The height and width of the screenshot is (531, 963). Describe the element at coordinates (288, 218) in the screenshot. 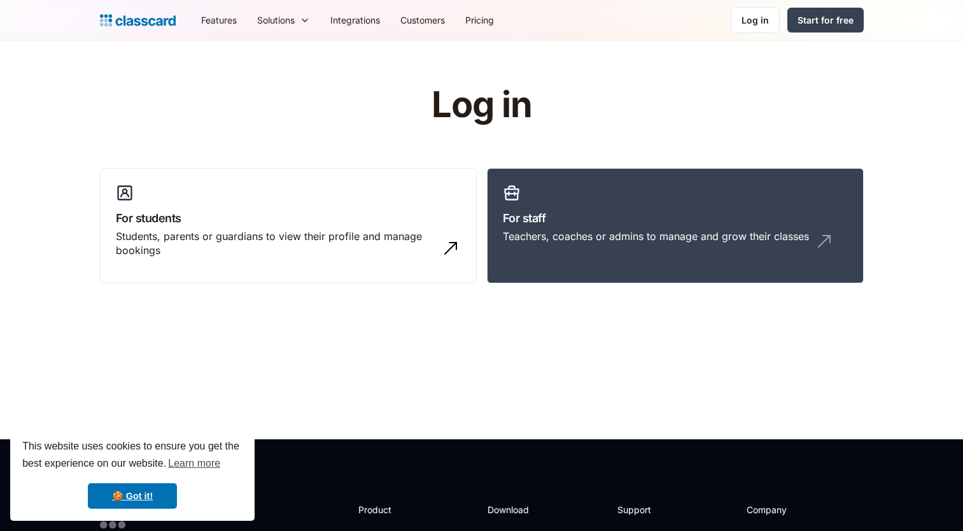

I see `h3: For students` at that location.